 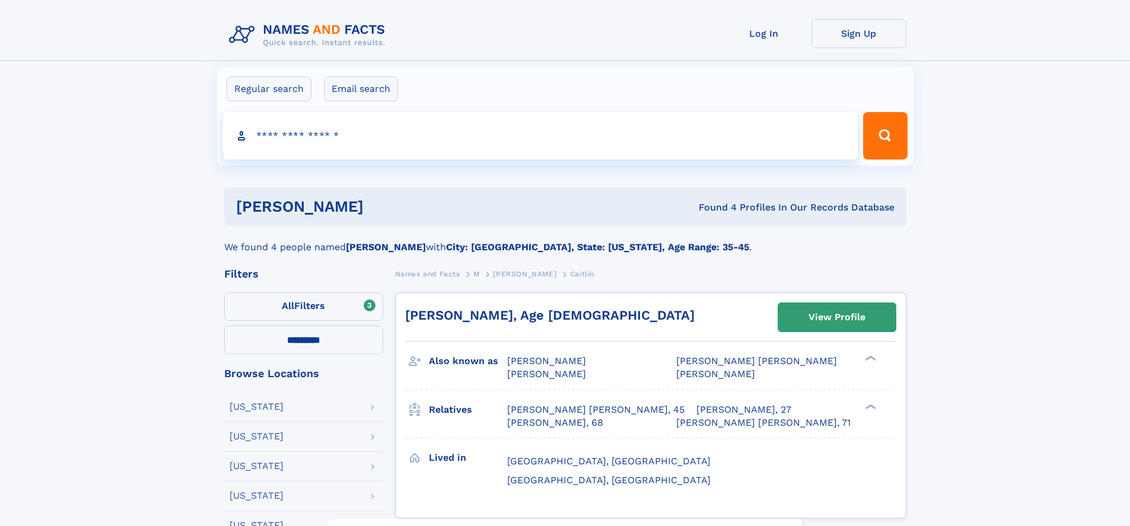 I want to click on span: All, so click(x=288, y=305).